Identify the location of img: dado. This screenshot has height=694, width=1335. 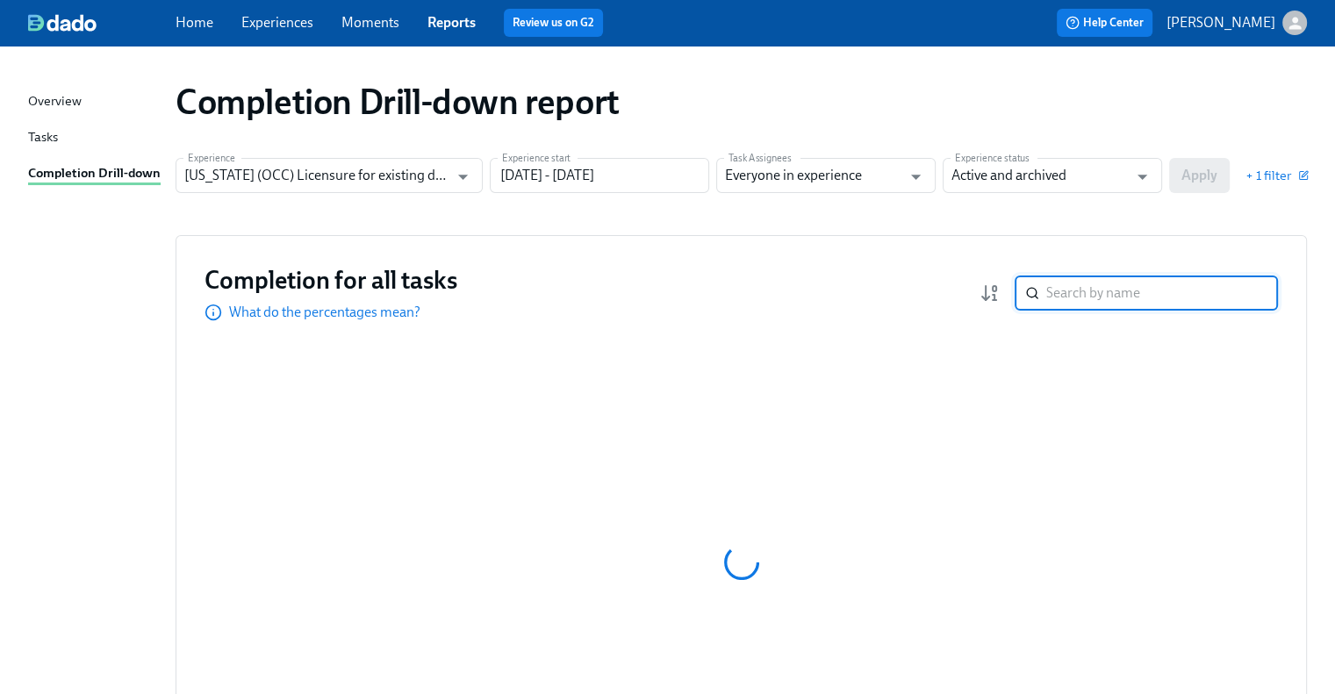
(62, 23).